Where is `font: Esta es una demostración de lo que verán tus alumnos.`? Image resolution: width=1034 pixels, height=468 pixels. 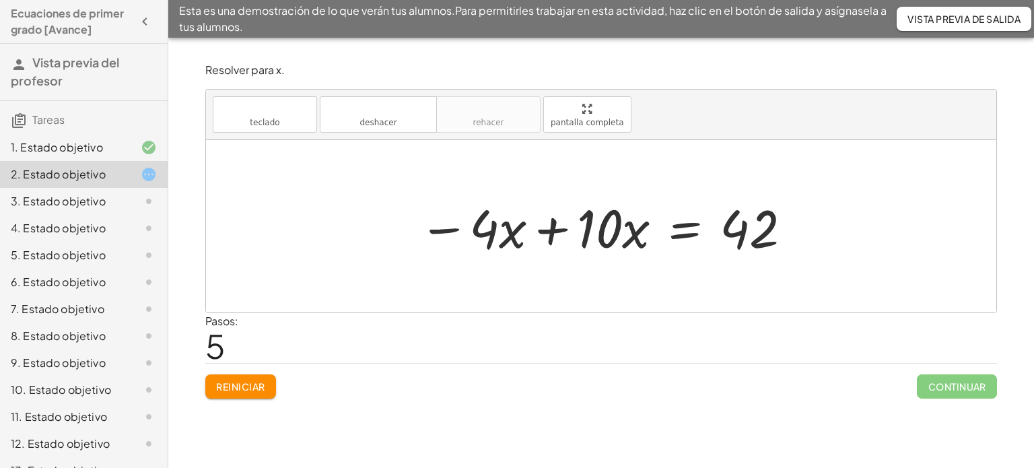
font: Esta es una demostración de lo que verán tus alumnos. is located at coordinates (317, 10).